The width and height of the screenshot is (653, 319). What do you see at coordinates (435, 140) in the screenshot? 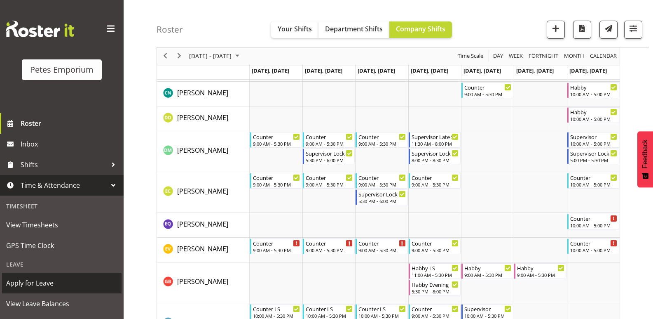
I see `div: David McAuley"s event - Supervisor Late Shift Begin From Thursday, December 11, 2025 at 11:30:00 ...` at bounding box center [435, 140].